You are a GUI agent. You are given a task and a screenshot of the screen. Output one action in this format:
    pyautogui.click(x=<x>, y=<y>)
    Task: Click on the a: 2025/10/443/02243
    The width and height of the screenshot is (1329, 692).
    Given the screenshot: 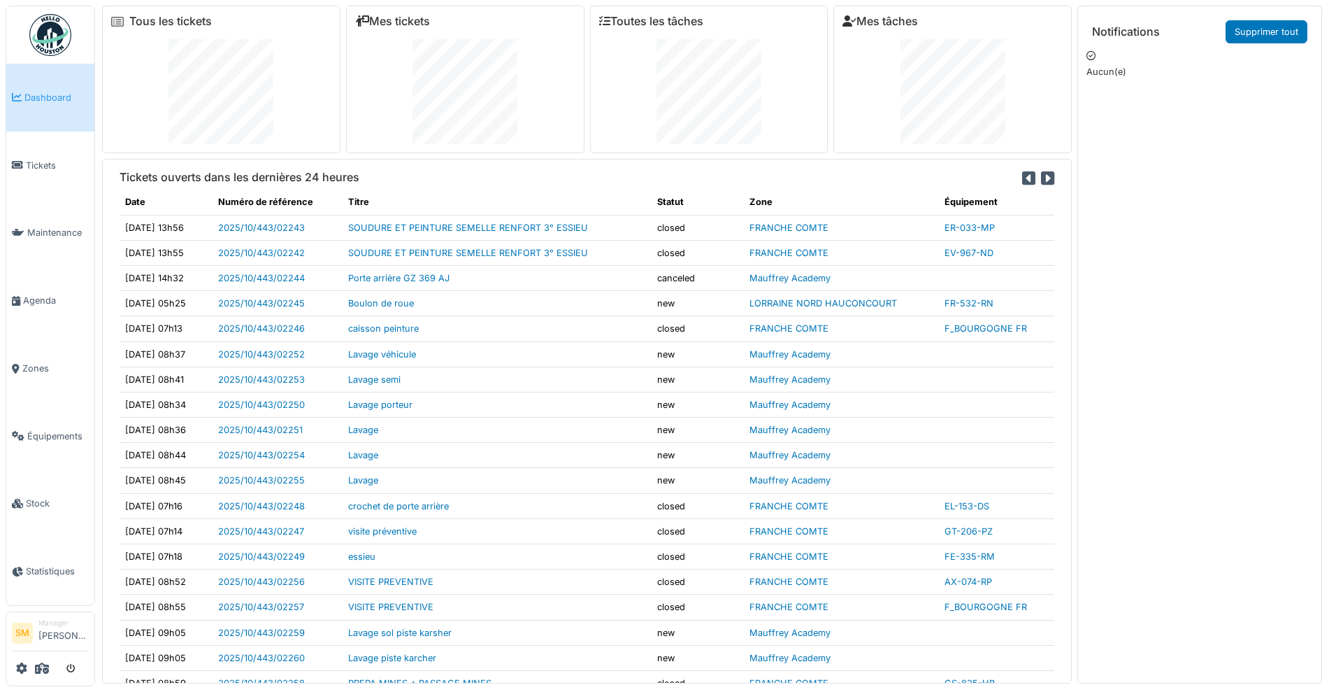 What is the action you would take?
    pyautogui.click(x=262, y=227)
    